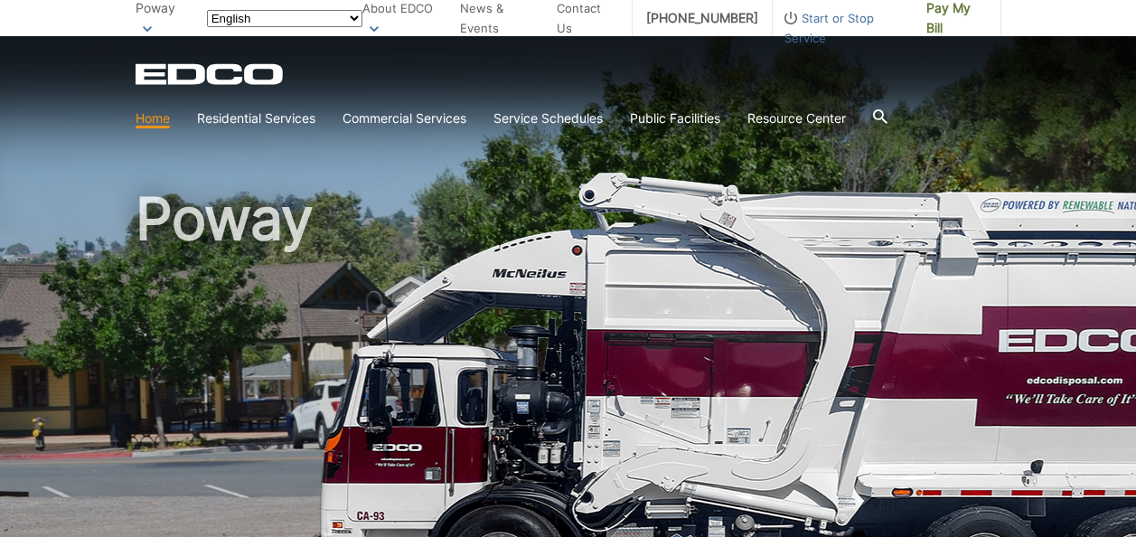 The width and height of the screenshot is (1136, 537). Describe the element at coordinates (256, 118) in the screenshot. I see `a: Residential Services` at that location.